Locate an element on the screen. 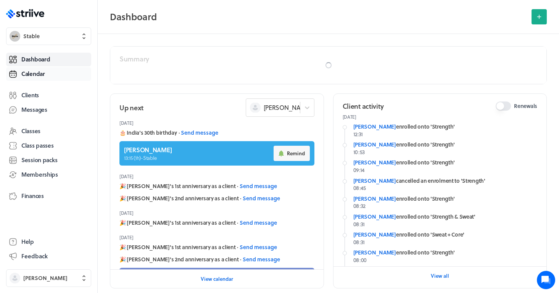 The image size is (559, 293). span: Dashboard is located at coordinates (35, 59).